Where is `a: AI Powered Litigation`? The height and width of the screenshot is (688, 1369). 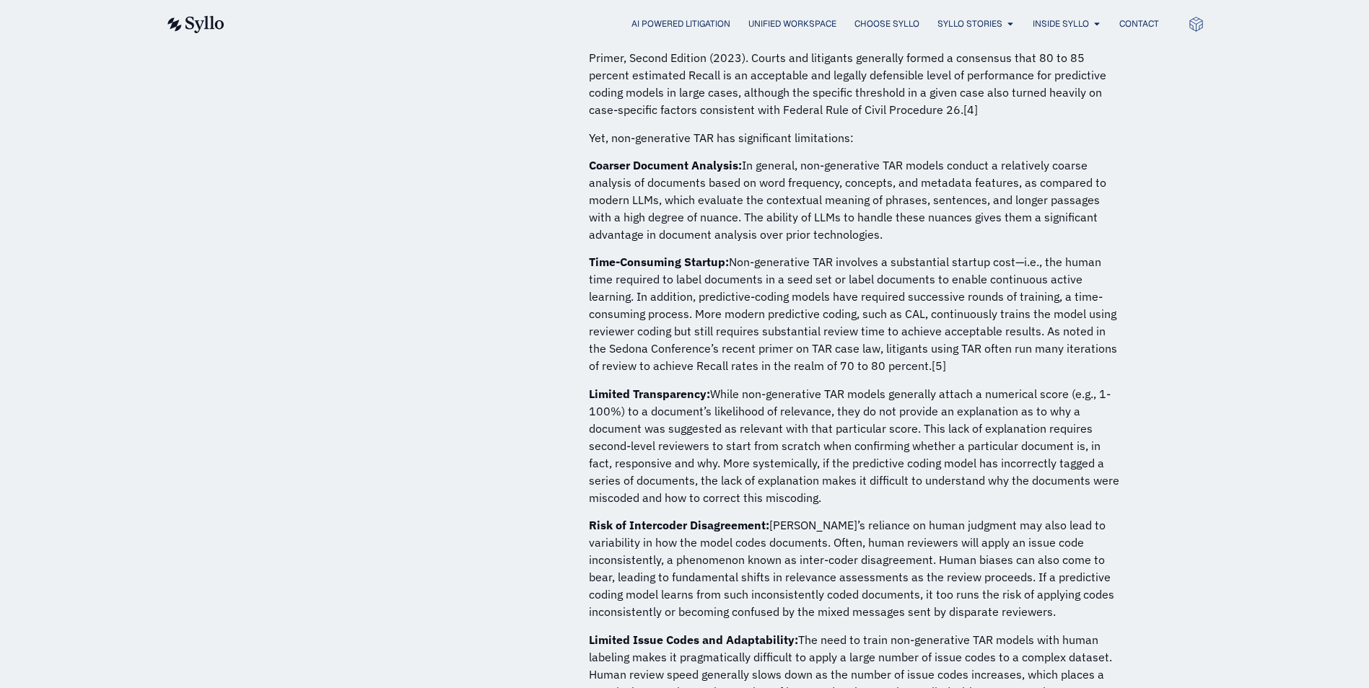 a: AI Powered Litigation is located at coordinates (680, 24).